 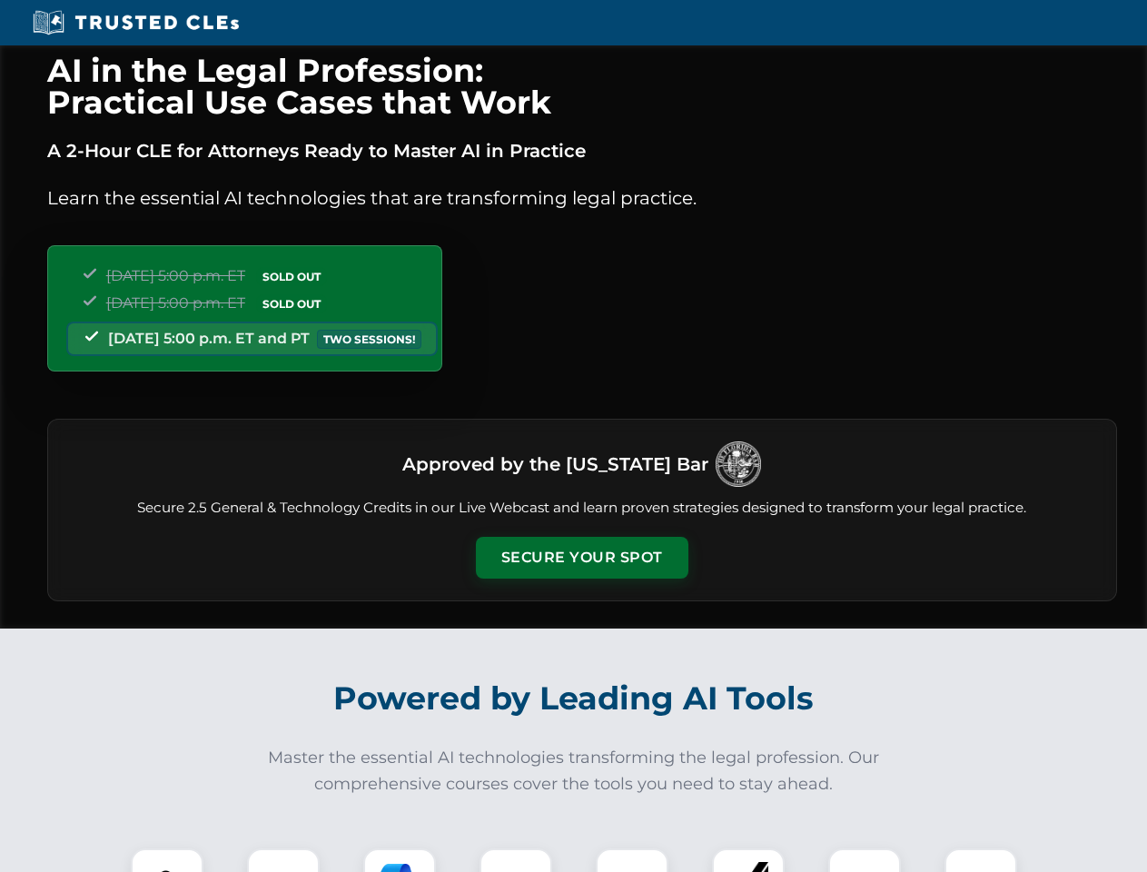 I want to click on h2: Powered by Leading AI Tools, so click(x=574, y=698).